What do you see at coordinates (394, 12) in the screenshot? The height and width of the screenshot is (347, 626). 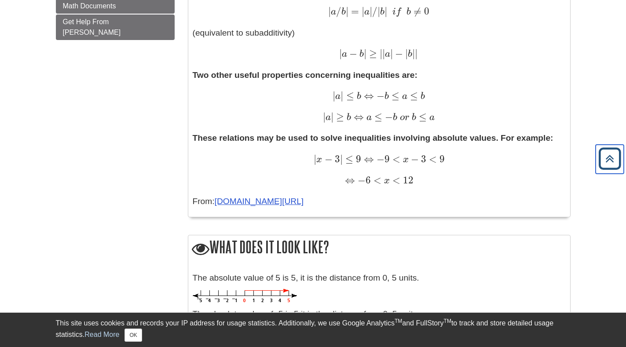 I see `span: i` at bounding box center [394, 12].